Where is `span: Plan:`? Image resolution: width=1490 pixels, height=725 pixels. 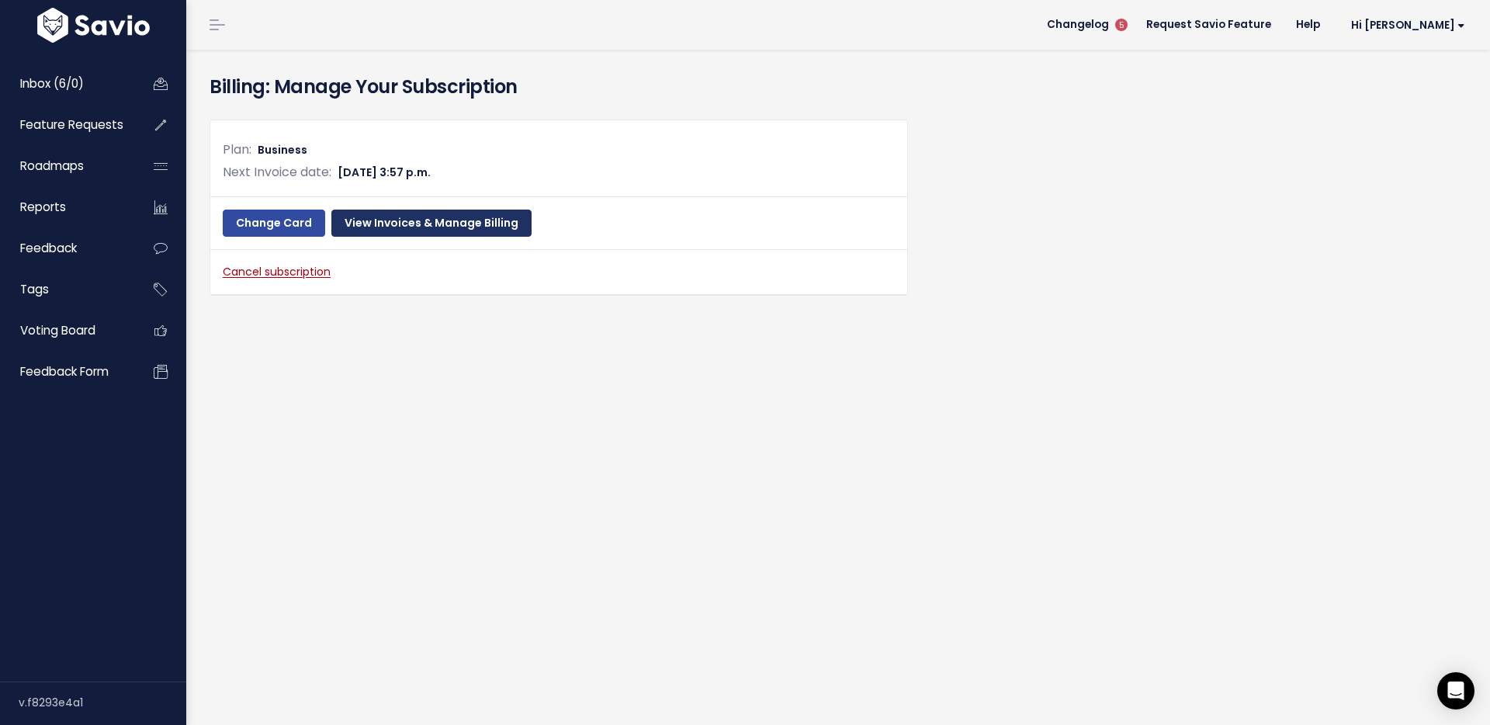
span: Plan: is located at coordinates (237, 149).